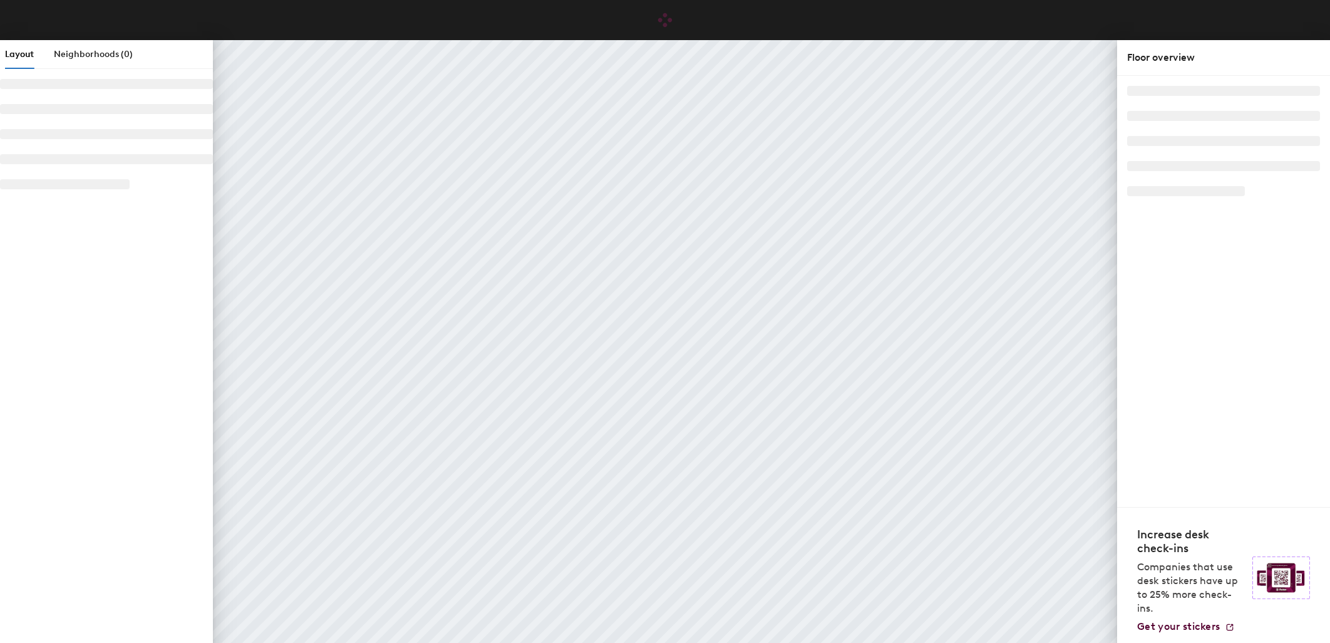  Describe the element at coordinates (1224, 58) in the screenshot. I see `div: Floor overview` at that location.